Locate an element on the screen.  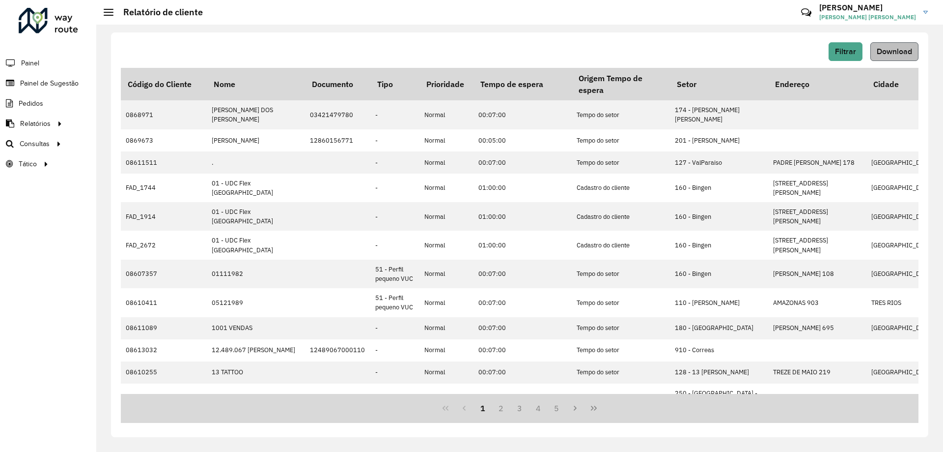
td: TREZE DE MAIO 219 is located at coordinates (818, 372).